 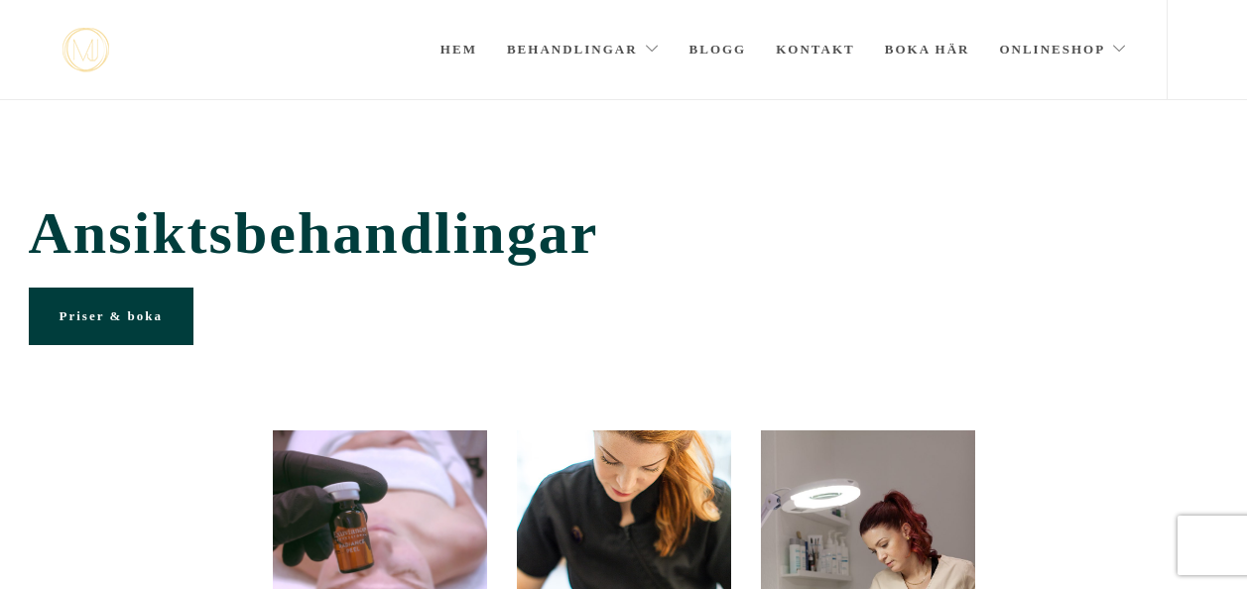 What do you see at coordinates (111, 315) in the screenshot?
I see `span: Priser & boka` at bounding box center [111, 315].